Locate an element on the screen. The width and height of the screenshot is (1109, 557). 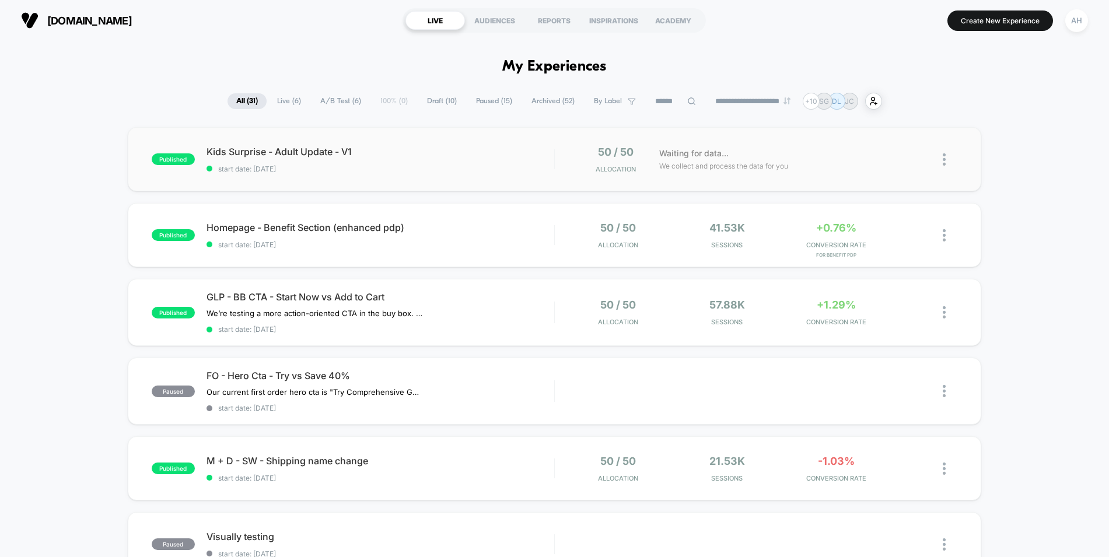
div: + 10 is located at coordinates (811, 101).